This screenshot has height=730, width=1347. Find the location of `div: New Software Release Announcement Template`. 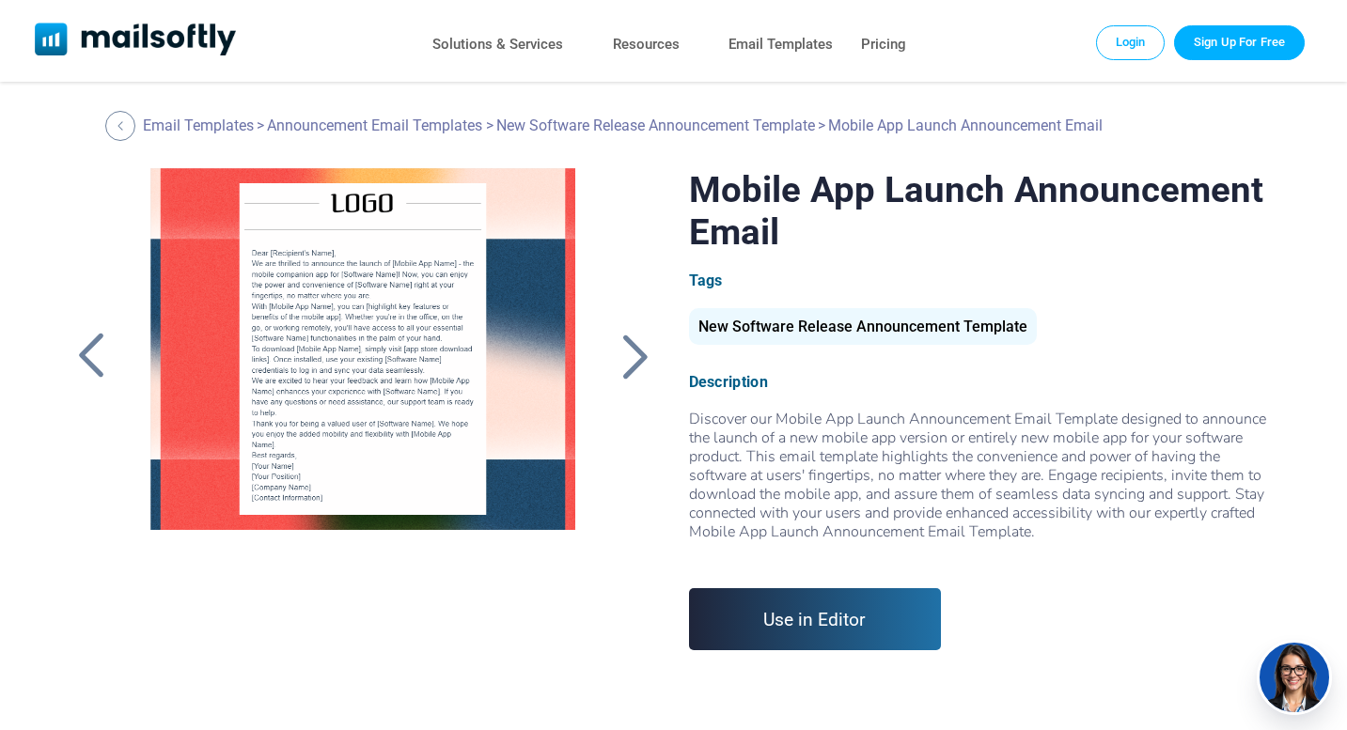

div: New Software Release Announcement Template is located at coordinates (863, 326).